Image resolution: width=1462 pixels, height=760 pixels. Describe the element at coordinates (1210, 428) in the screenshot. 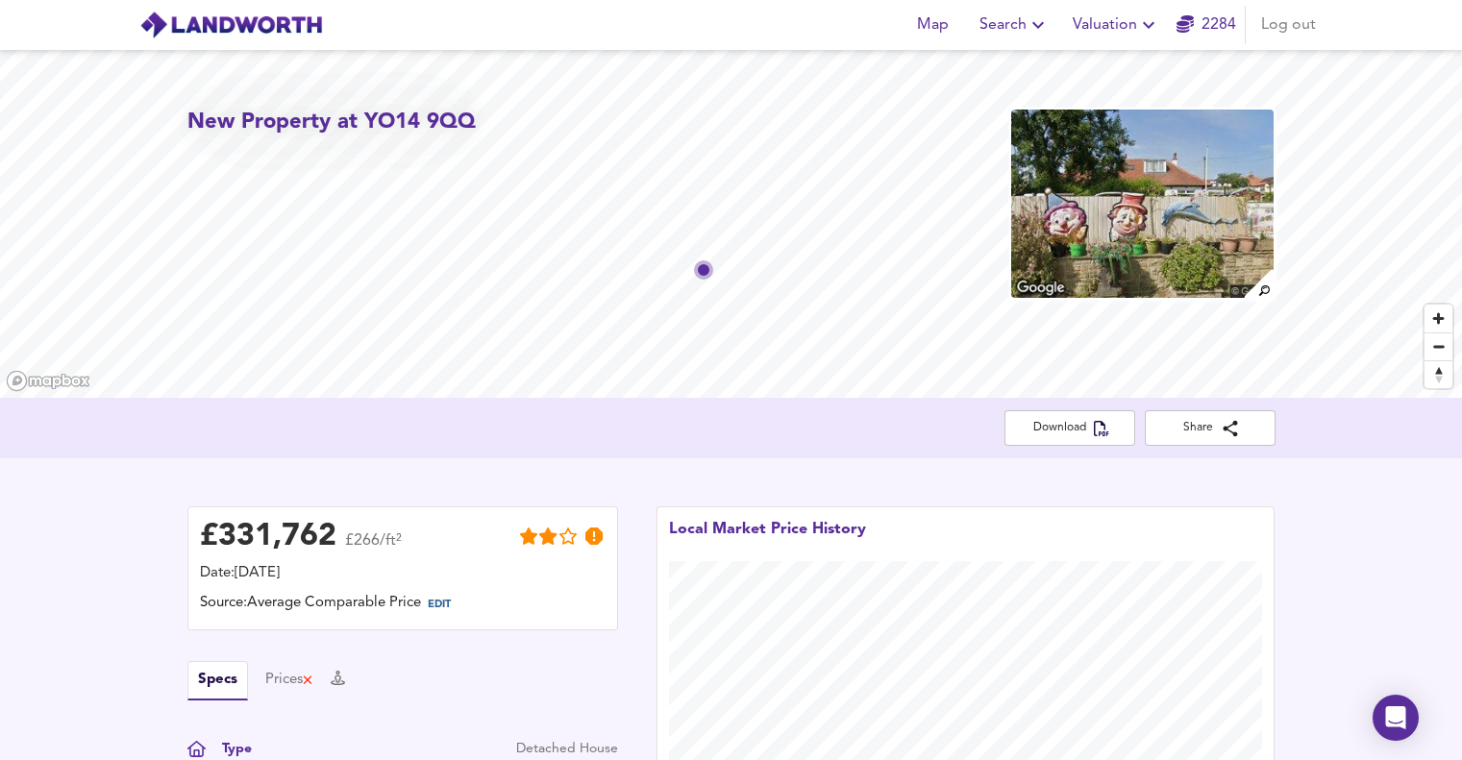

I see `span: Share` at that location.